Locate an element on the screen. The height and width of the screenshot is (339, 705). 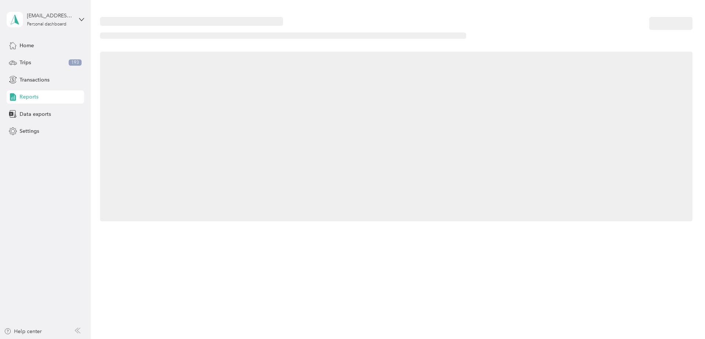
button: Help center is located at coordinates (23, 331).